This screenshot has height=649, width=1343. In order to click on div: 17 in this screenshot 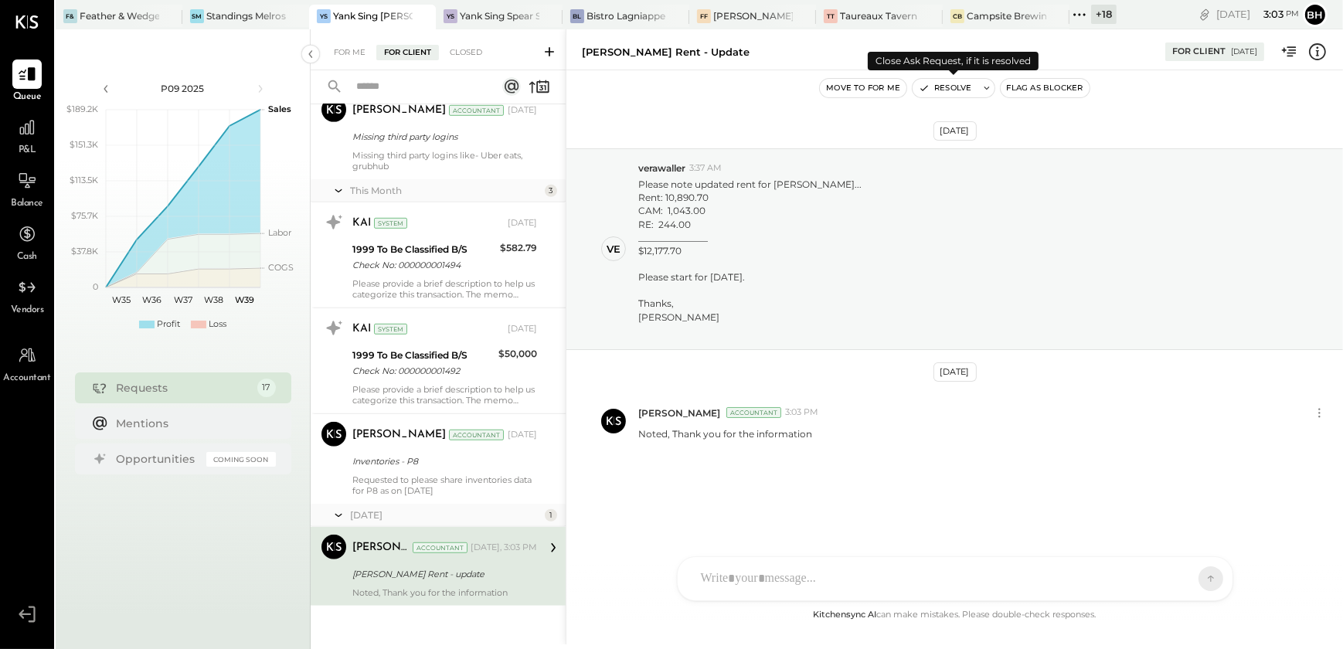, I will do `click(267, 388)`.